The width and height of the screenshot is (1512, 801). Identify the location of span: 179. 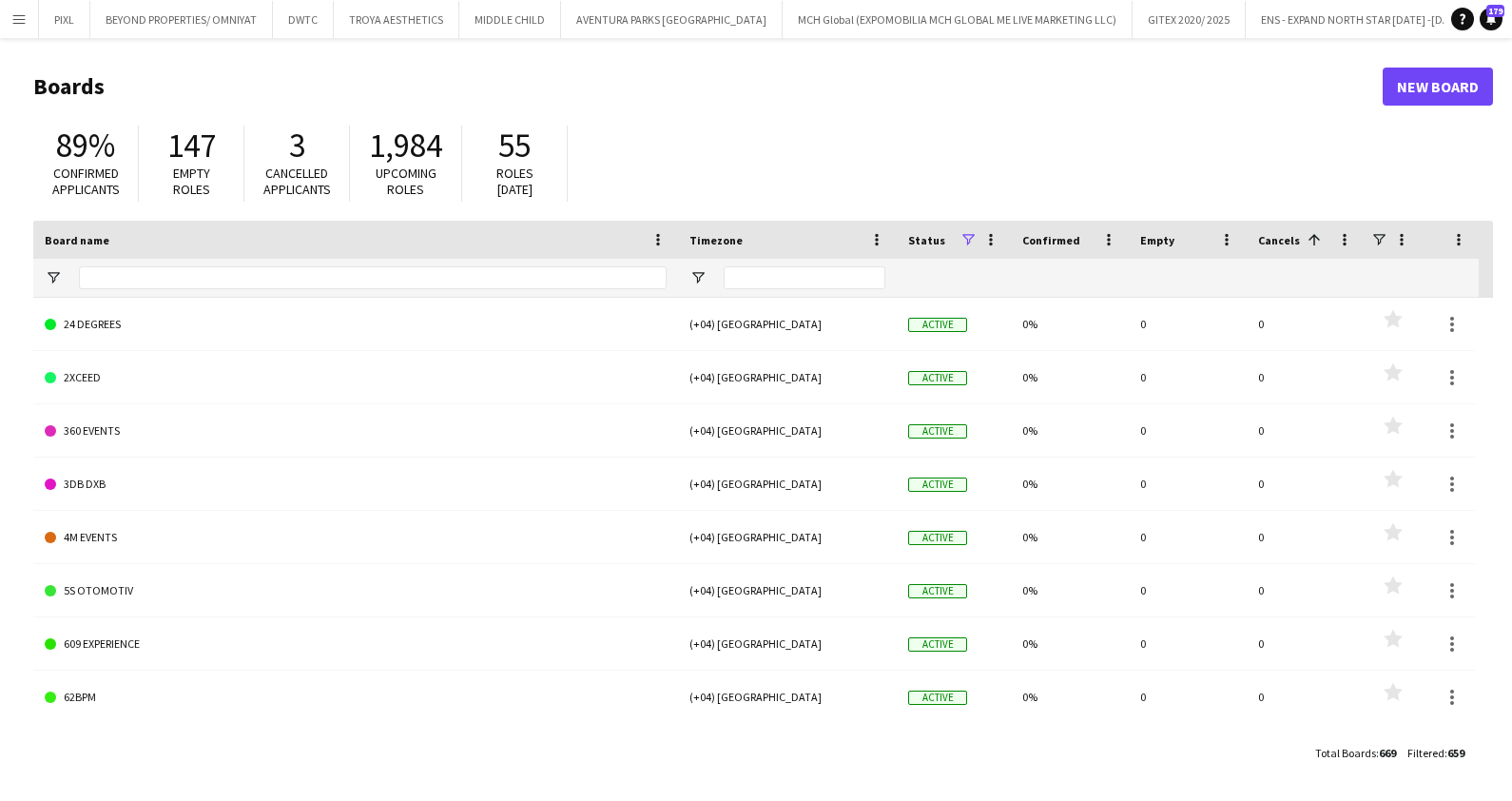
(1495, 11).